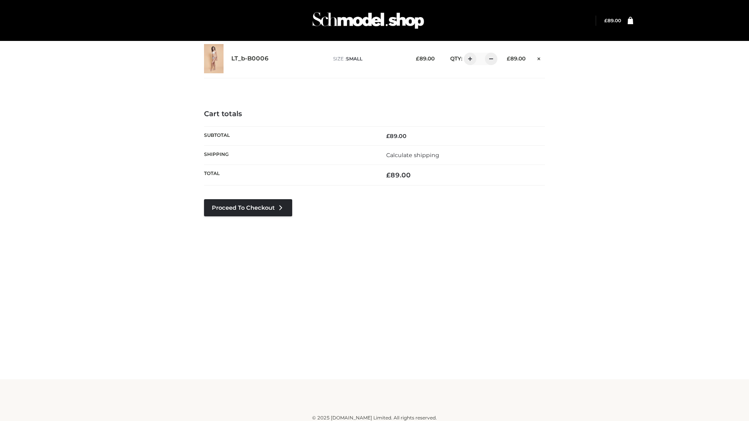 This screenshot has width=749, height=421. Describe the element at coordinates (248, 208) in the screenshot. I see `a: Proceed to Checkout` at that location.